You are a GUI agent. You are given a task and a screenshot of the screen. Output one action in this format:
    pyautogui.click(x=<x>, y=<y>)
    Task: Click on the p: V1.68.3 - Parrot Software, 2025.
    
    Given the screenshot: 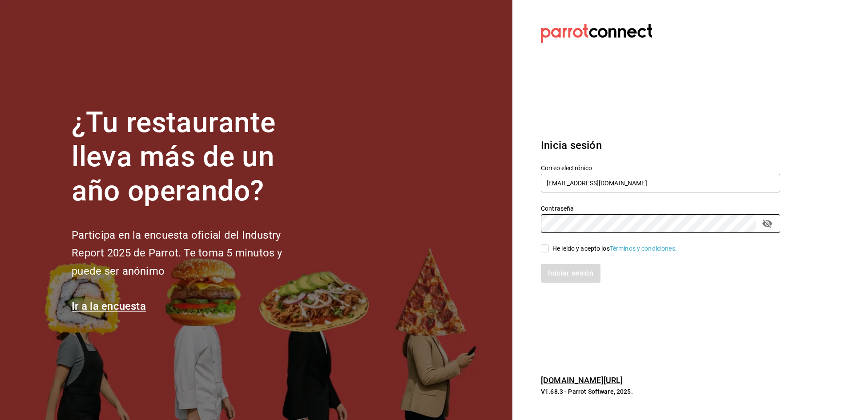 What is the action you would take?
    pyautogui.click(x=660, y=392)
    